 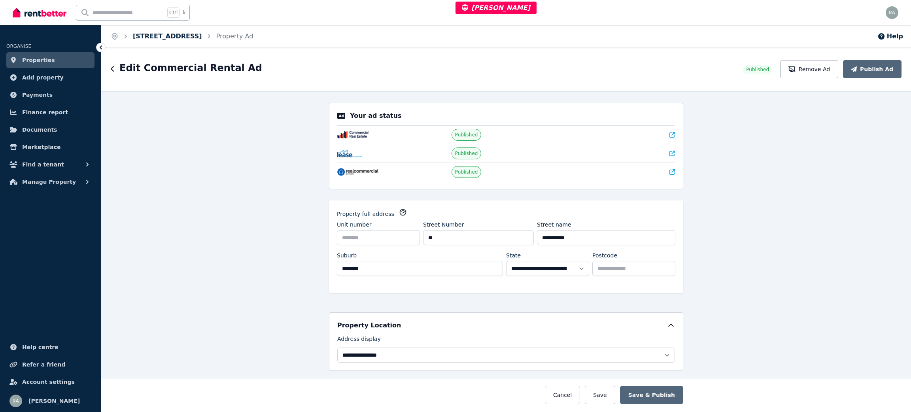 What do you see at coordinates (605, 255) in the screenshot?
I see `label: Postcode` at bounding box center [605, 255].